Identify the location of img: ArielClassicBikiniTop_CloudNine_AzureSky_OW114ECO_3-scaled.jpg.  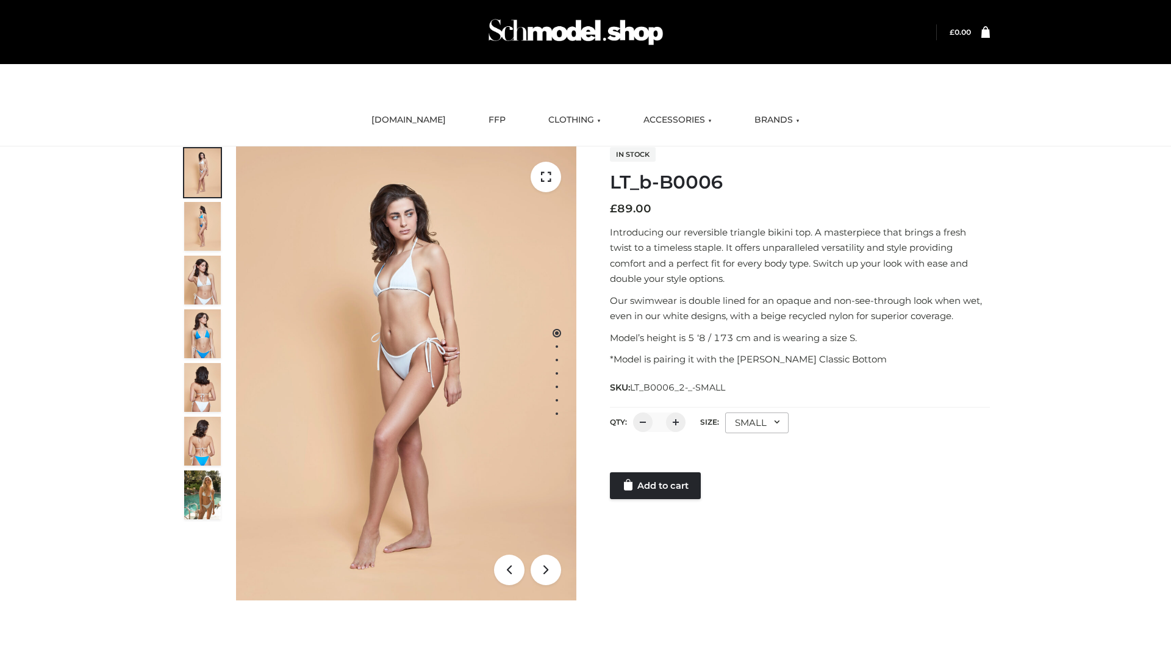
(202, 280).